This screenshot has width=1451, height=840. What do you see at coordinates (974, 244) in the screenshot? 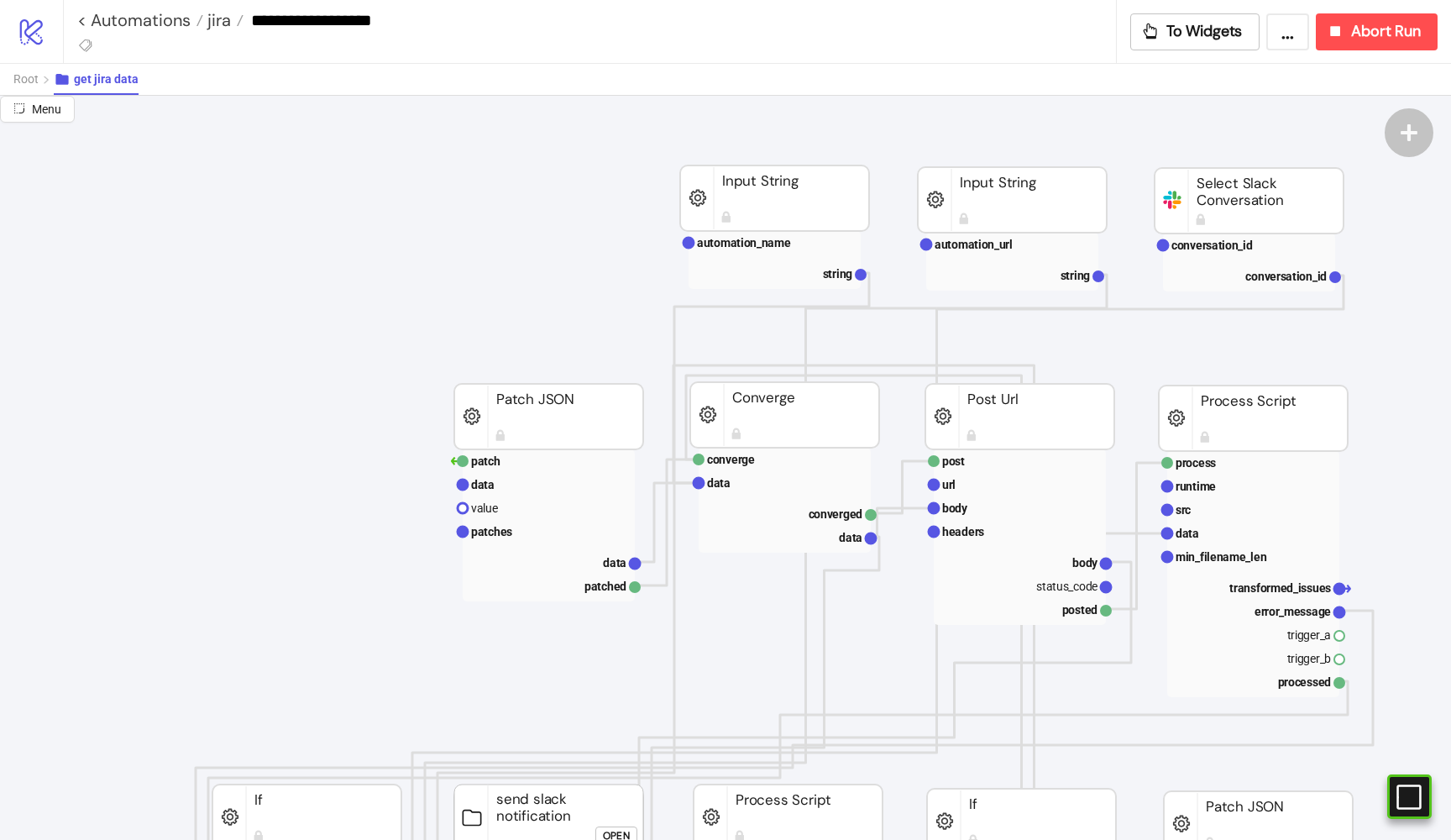
I see `text: automation_url` at bounding box center [974, 244].